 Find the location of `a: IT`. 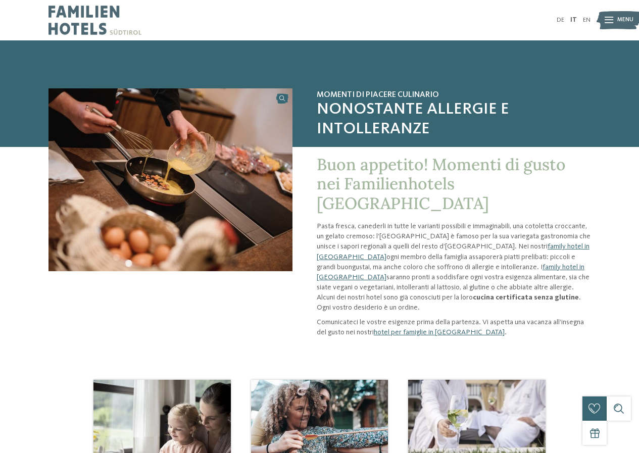

a: IT is located at coordinates (574, 20).